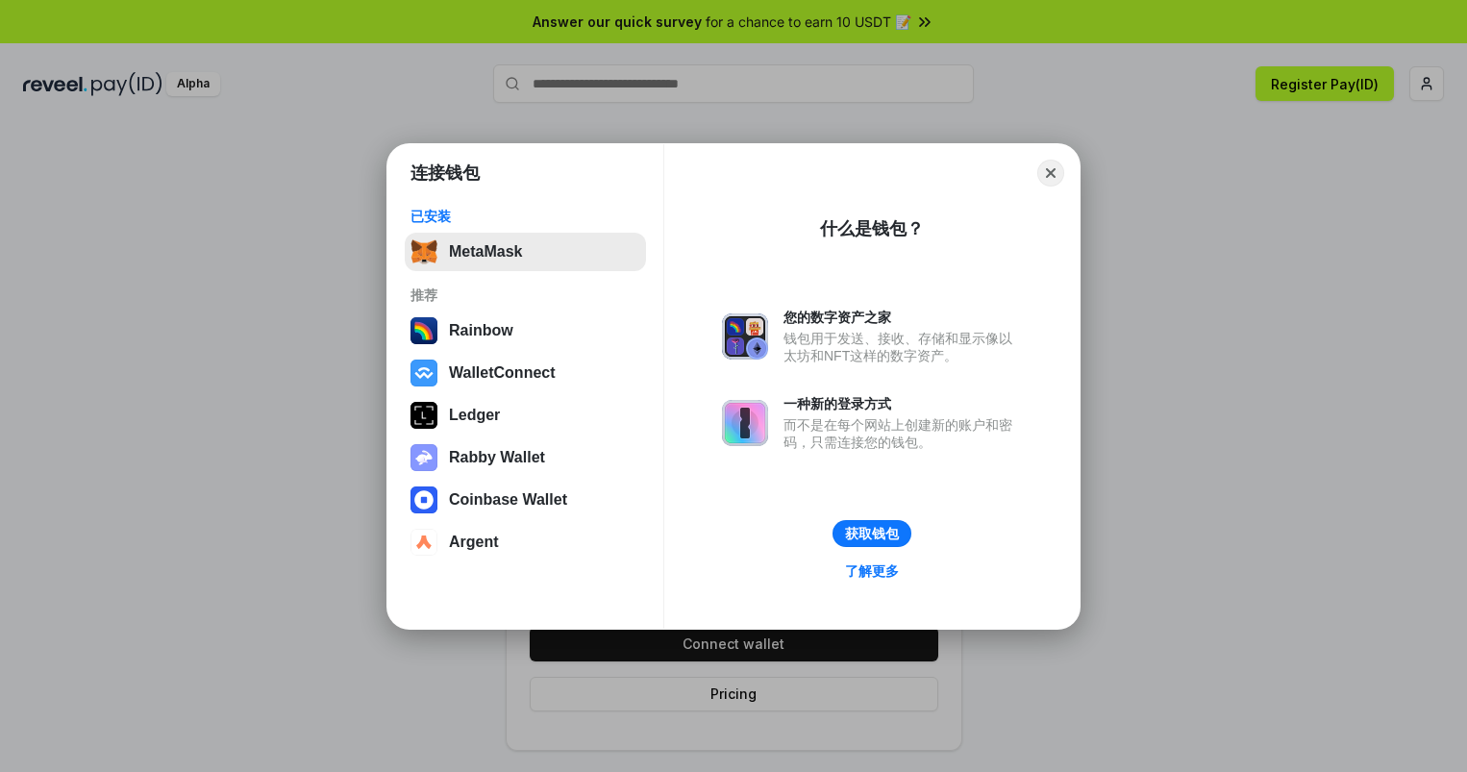  Describe the element at coordinates (903, 317) in the screenshot. I see `div: 您的数字资产之家` at that location.